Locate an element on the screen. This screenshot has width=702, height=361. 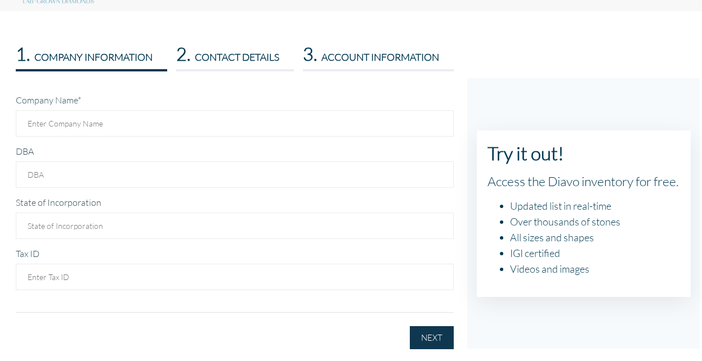
h1: Try it out! is located at coordinates (584, 153).